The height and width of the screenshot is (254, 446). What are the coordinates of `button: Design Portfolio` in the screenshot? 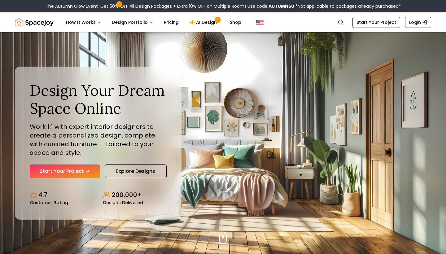 It's located at (132, 22).